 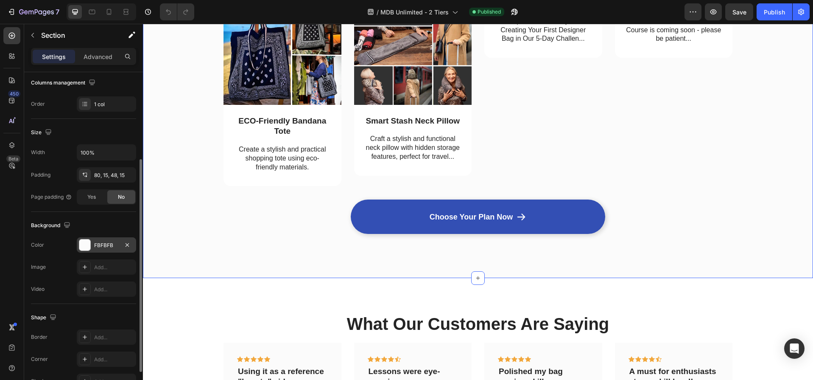 What do you see at coordinates (39, 359) in the screenshot?
I see `div: Corner` at bounding box center [39, 359].